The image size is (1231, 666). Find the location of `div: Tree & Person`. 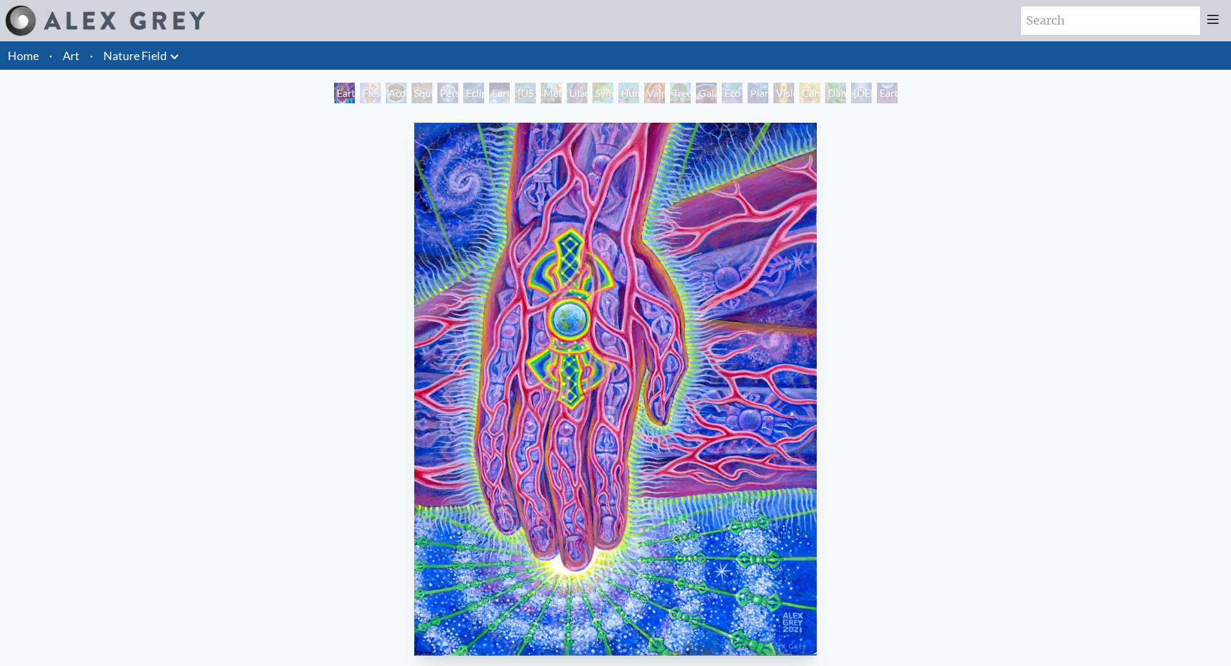

div: Tree & Person is located at coordinates (680, 93).